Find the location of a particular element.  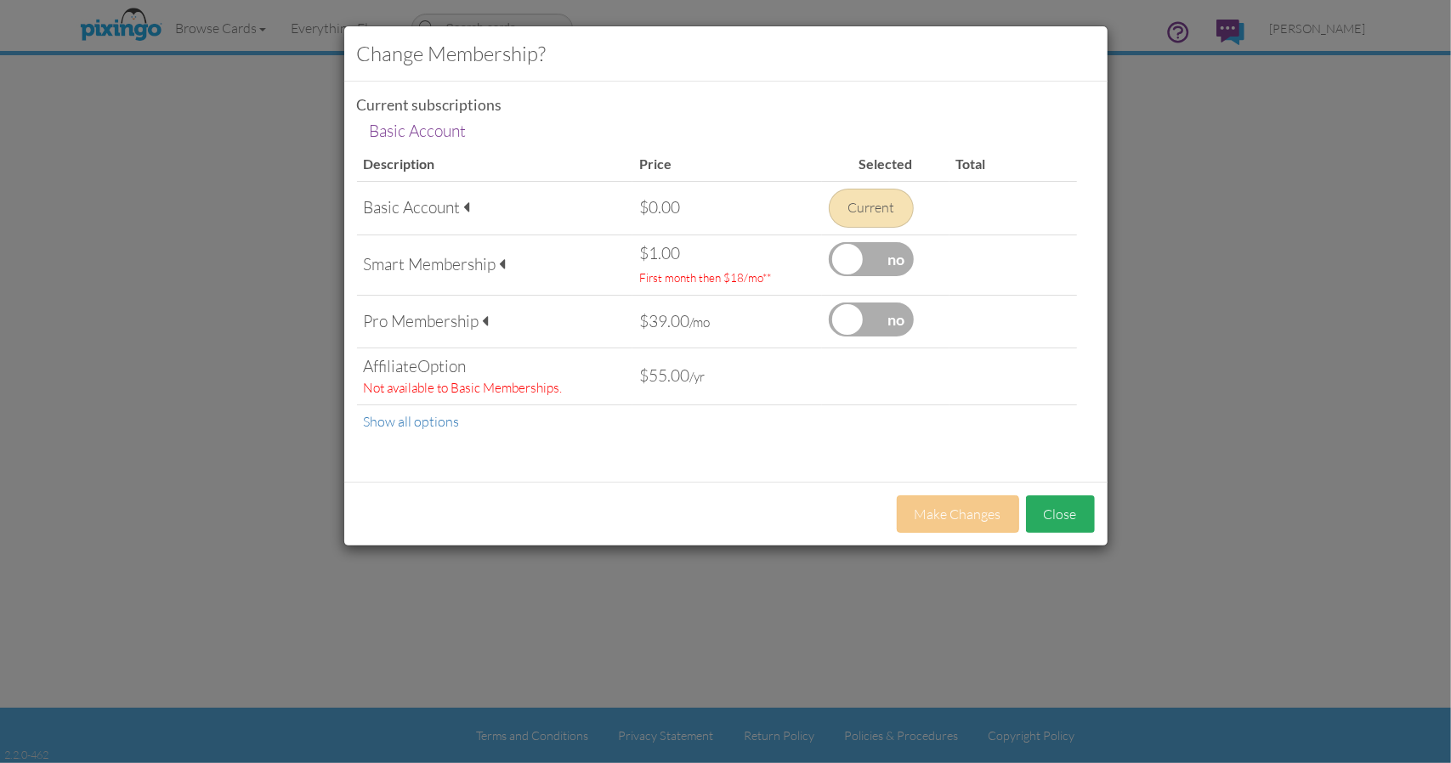

span: First month then $18/mo** is located at coordinates (704, 278).